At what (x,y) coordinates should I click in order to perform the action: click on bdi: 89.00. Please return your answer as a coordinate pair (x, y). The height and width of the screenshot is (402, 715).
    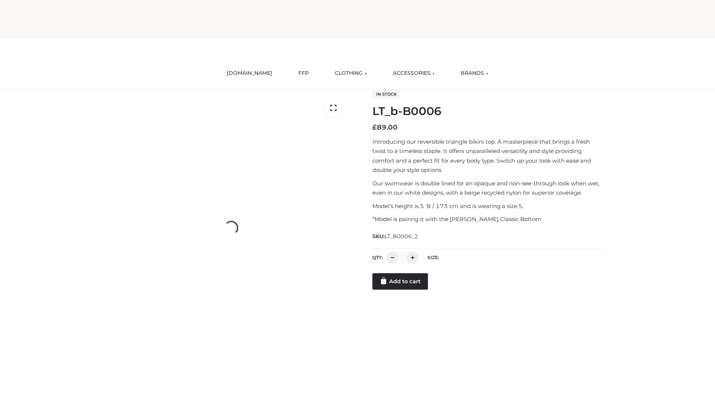
    Looking at the image, I should click on (385, 127).